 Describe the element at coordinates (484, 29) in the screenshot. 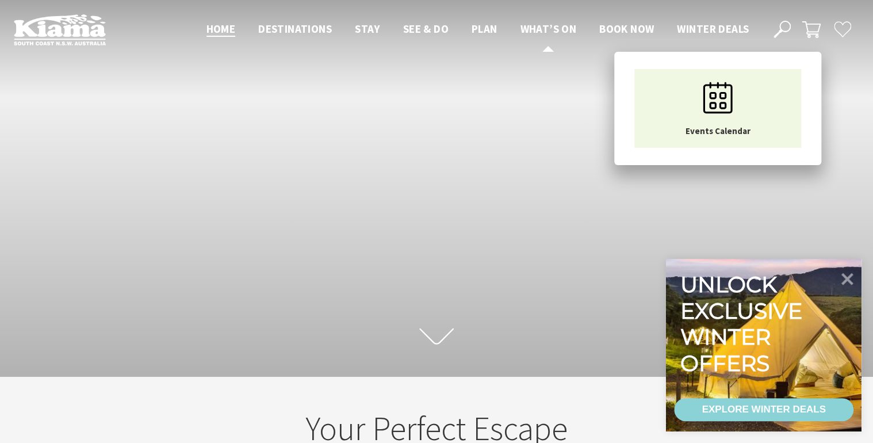

I see `span: Plan` at that location.